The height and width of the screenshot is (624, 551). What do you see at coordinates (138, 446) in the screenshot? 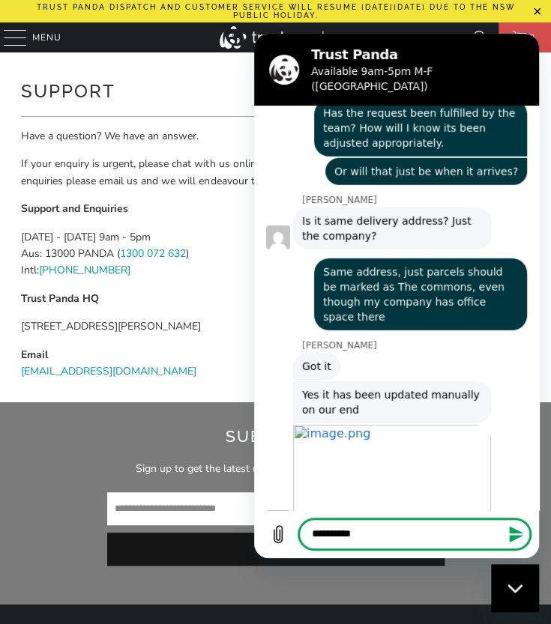
I see `img: image.png` at bounding box center [138, 446].